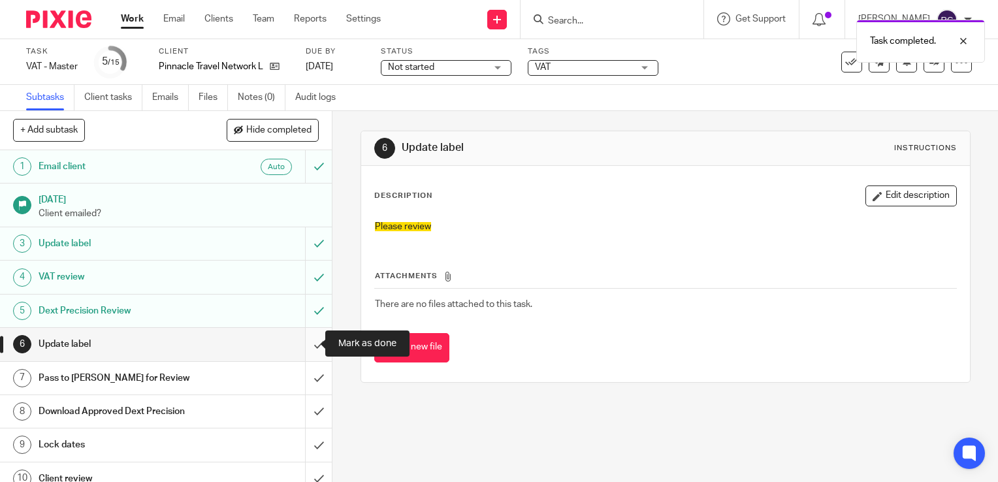 Image resolution: width=998 pixels, height=482 pixels. I want to click on a: Emails, so click(171, 97).